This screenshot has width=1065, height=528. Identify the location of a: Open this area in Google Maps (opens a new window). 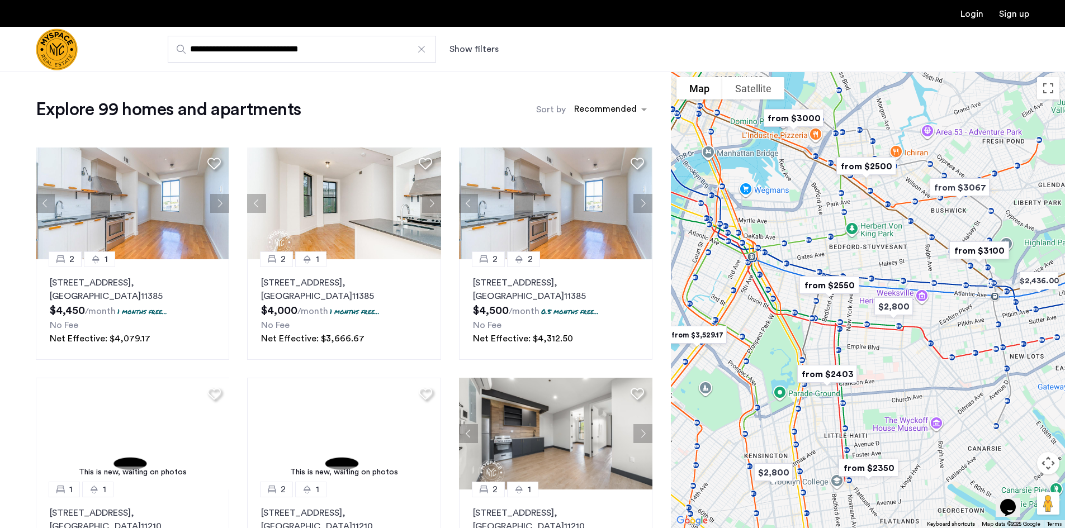
(692, 521).